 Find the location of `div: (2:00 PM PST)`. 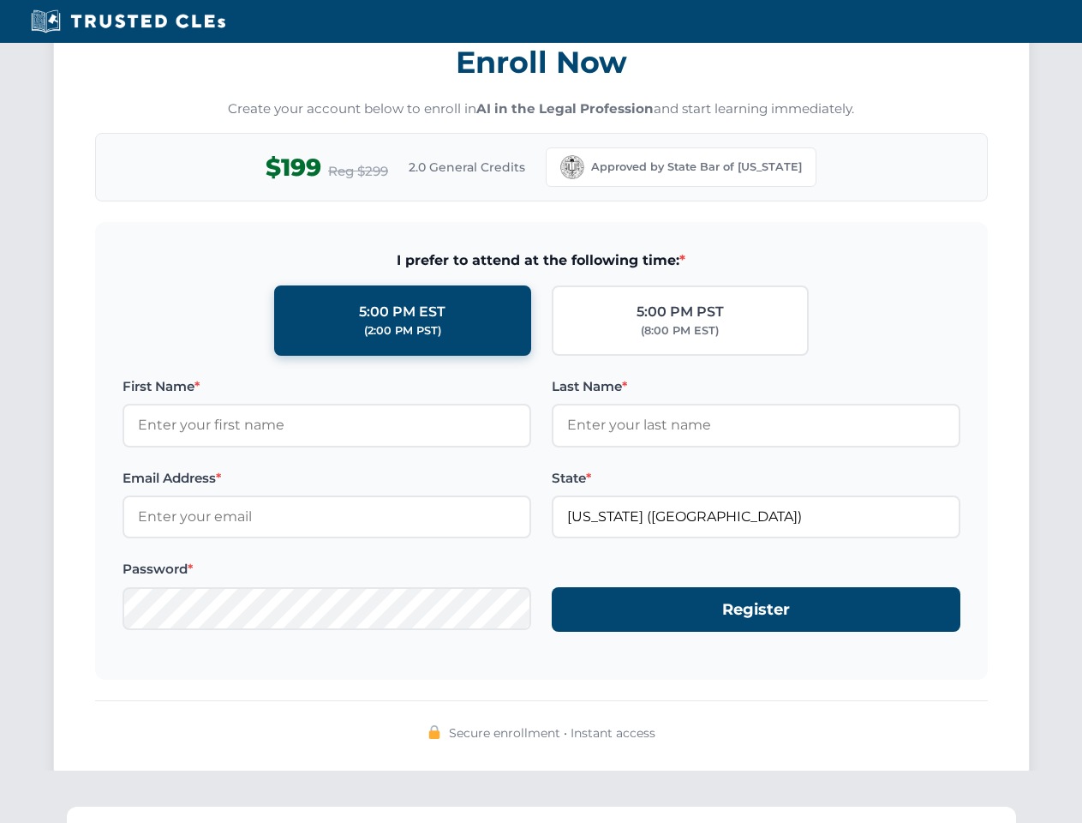

div: (2:00 PM PST) is located at coordinates (403, 331).